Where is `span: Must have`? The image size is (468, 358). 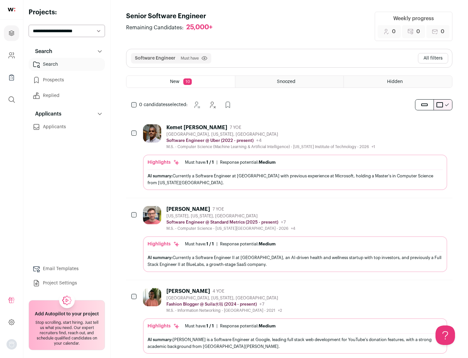
span: Must have is located at coordinates (190, 58).